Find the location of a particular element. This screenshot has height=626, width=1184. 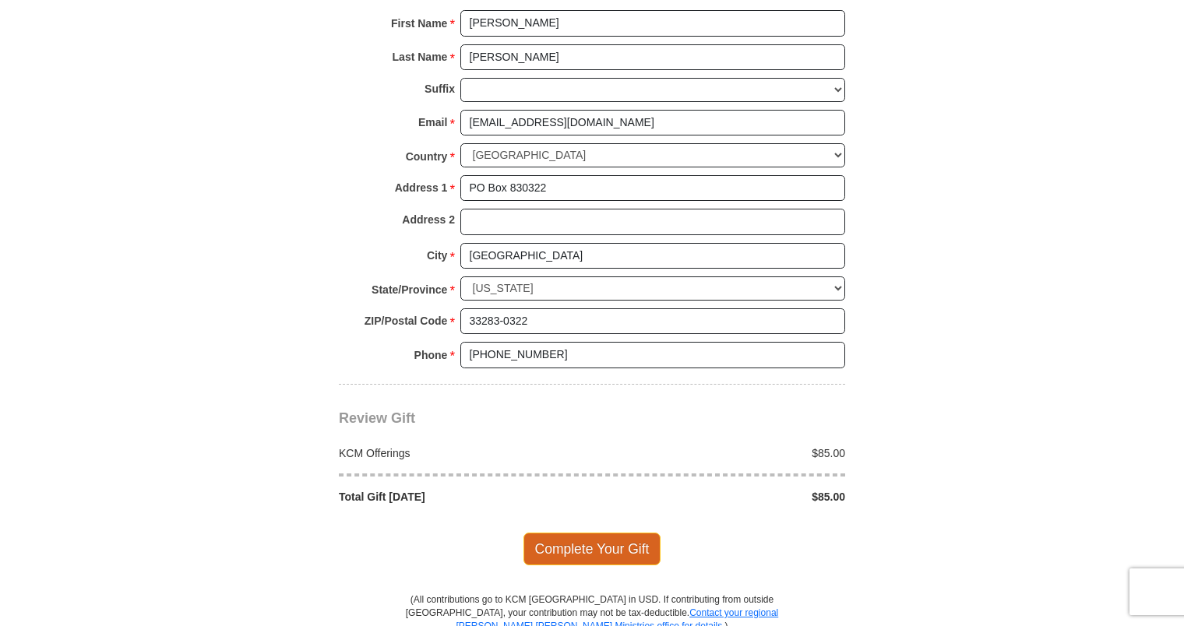

strong: State/Province is located at coordinates (409, 290).